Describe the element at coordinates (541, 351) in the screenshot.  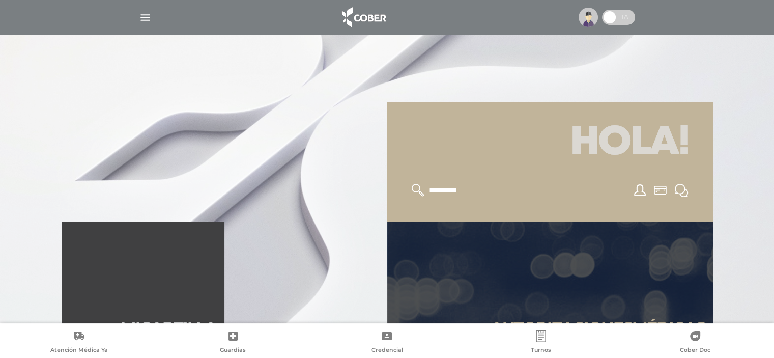
I see `span: Turnos` at that location.